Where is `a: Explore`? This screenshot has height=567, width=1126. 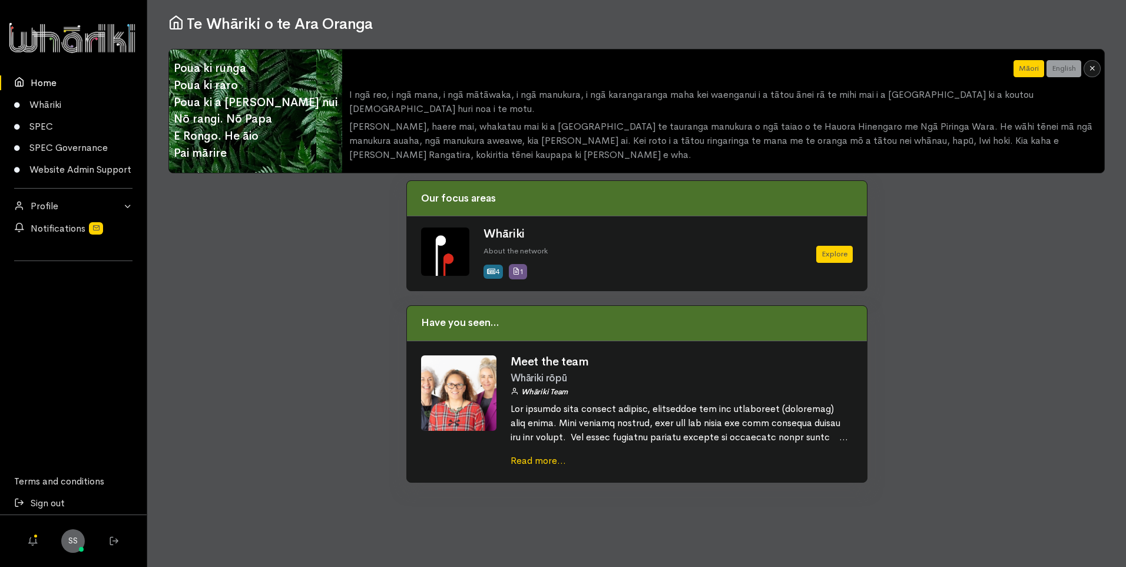 a: Explore is located at coordinates (835, 254).